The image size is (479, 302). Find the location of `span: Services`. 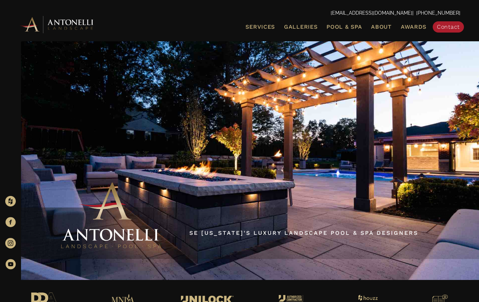

span: Services is located at coordinates (260, 27).